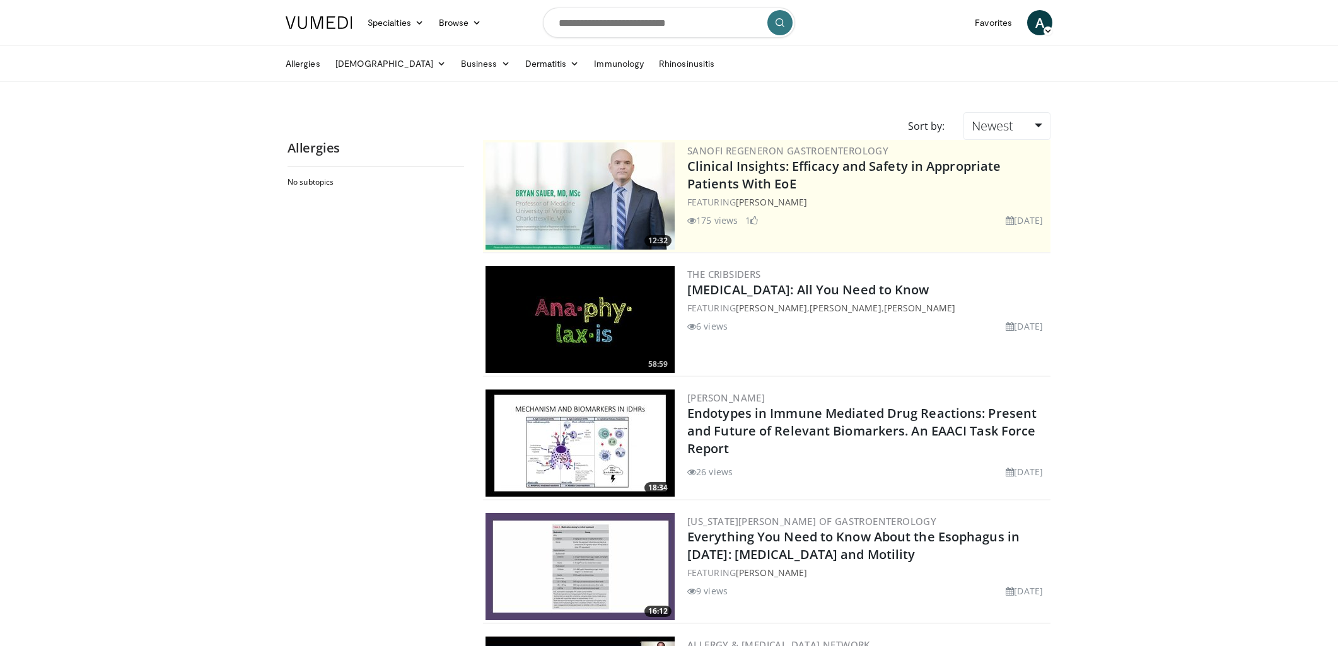  I want to click on div: FEATURING , ,, so click(867, 308).